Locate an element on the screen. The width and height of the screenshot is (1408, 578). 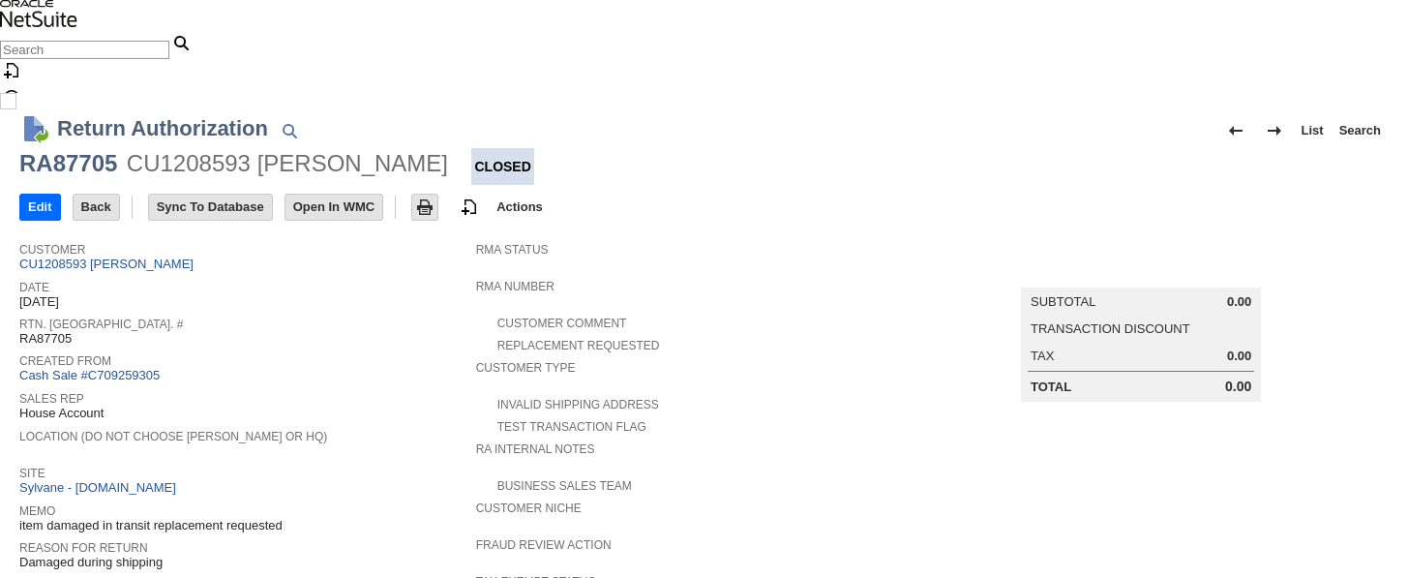
a: Customer Niche is located at coordinates (528, 508).